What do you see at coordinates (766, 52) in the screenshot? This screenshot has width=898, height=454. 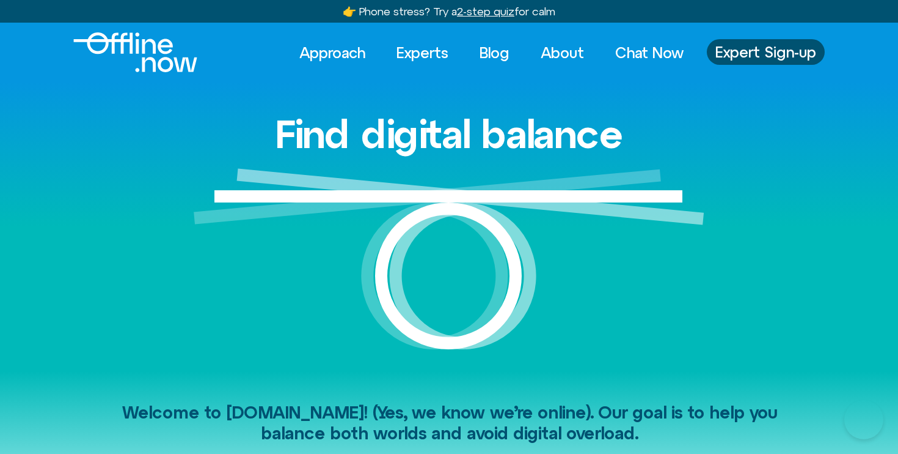 I see `a: Expert Sign-up` at bounding box center [766, 52].